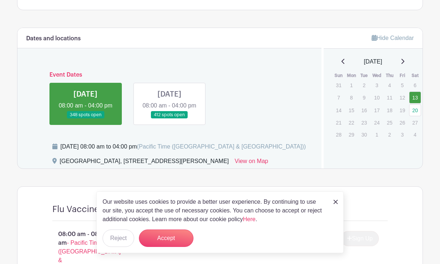 This screenshot has width=440, height=264. Describe the element at coordinates (402, 123) in the screenshot. I see `p: 26` at that location.